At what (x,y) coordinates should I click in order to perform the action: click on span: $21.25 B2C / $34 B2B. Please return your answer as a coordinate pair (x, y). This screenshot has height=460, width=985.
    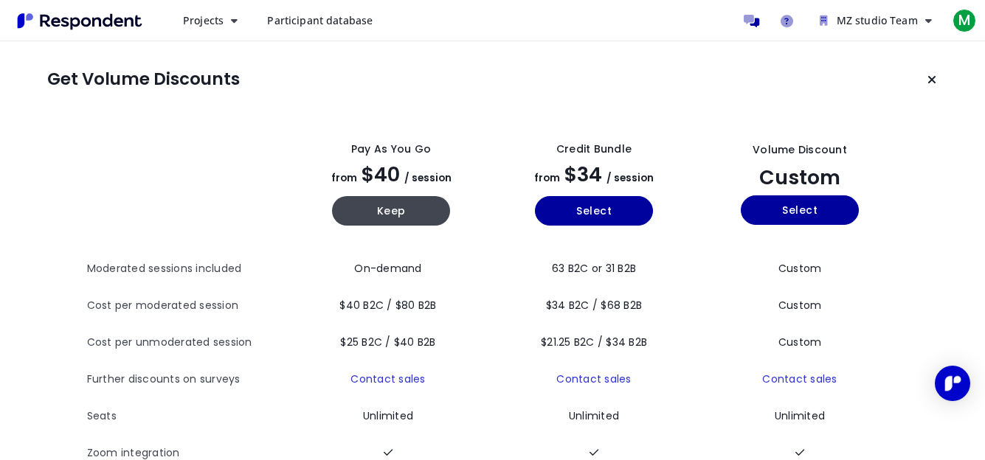
    Looking at the image, I should click on (594, 342).